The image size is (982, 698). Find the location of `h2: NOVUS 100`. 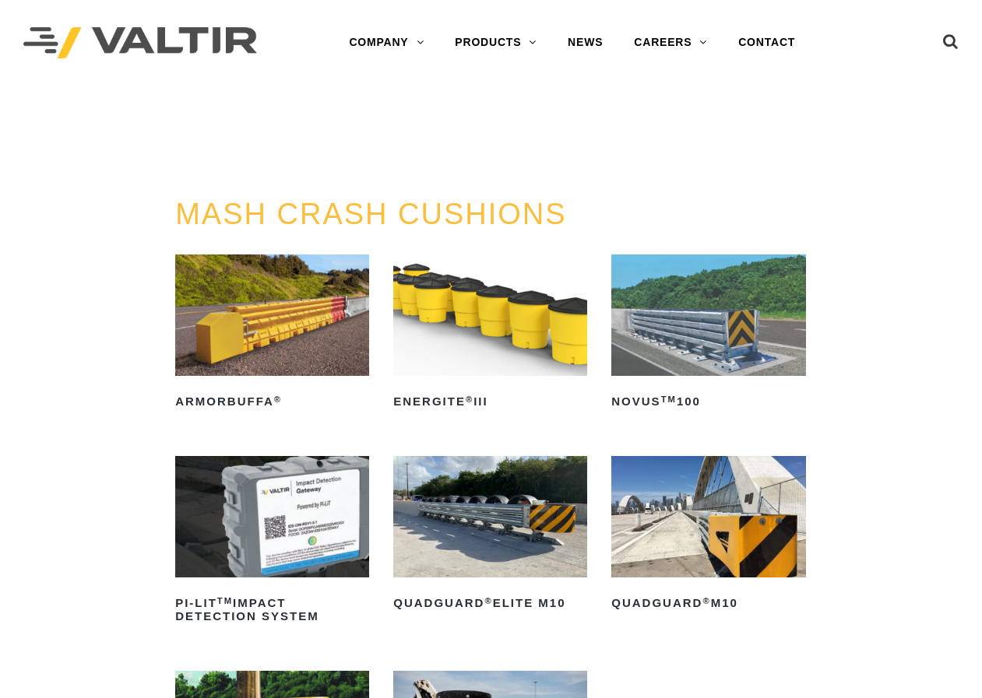

h2: NOVUS 100 is located at coordinates (708, 403).